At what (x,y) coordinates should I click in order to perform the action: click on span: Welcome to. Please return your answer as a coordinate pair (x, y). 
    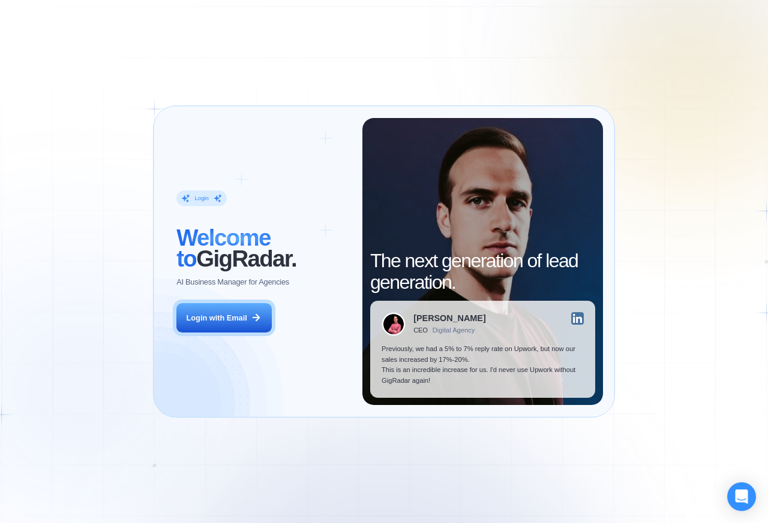
    Looking at the image, I should click on (223, 248).